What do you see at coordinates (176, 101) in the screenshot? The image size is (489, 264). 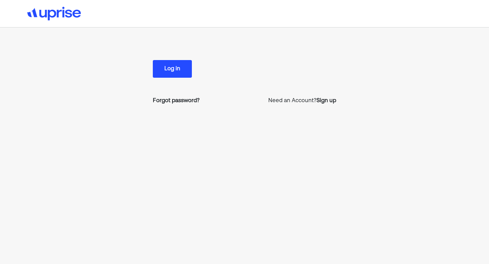 I see `a: Forgot password?` at bounding box center [176, 101].